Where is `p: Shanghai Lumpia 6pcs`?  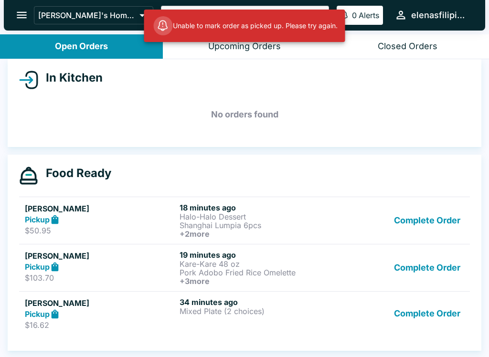 p: Shanghai Lumpia 6pcs is located at coordinates (255, 225).